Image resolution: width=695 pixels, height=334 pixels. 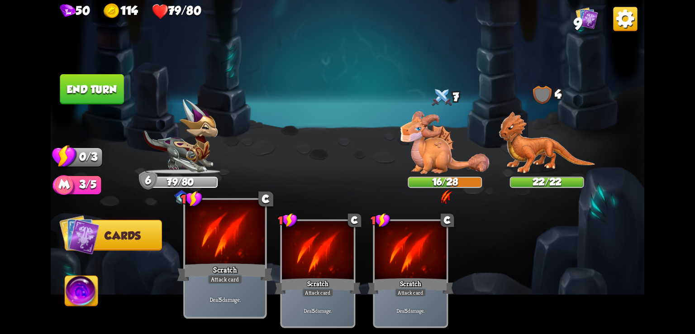 What do you see at coordinates (68, 11) in the screenshot?
I see `img: gem.png` at bounding box center [68, 11].